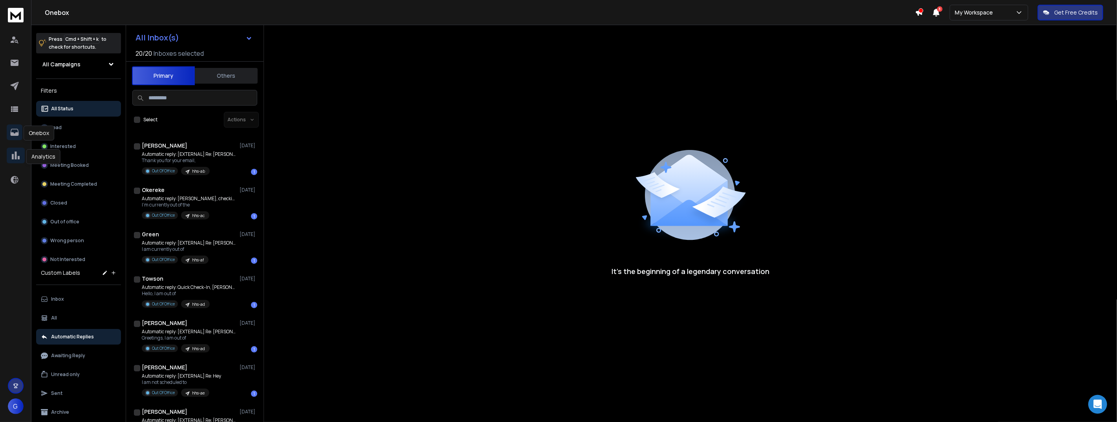  I want to click on p: Out of office, so click(65, 222).